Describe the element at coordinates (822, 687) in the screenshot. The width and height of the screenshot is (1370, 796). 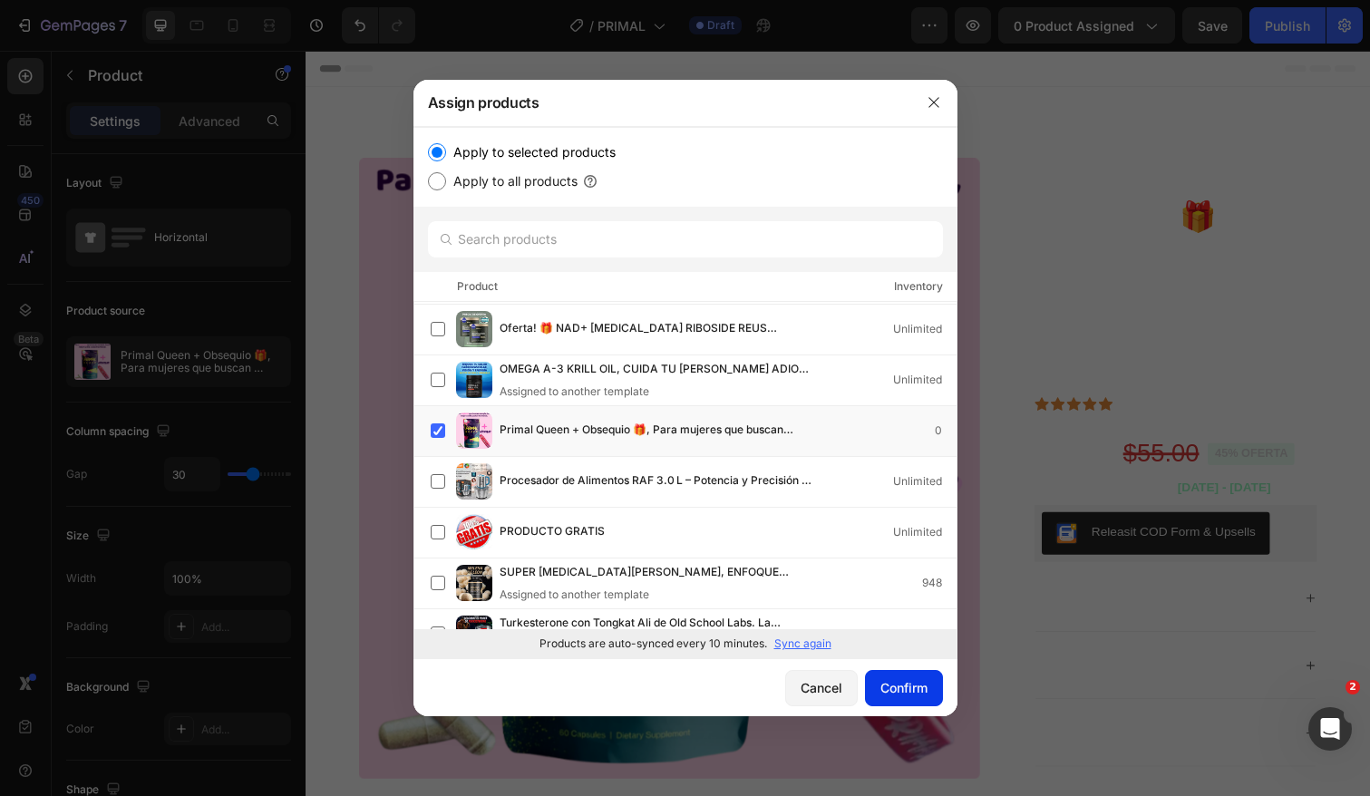
I see `div: Cancel` at that location.